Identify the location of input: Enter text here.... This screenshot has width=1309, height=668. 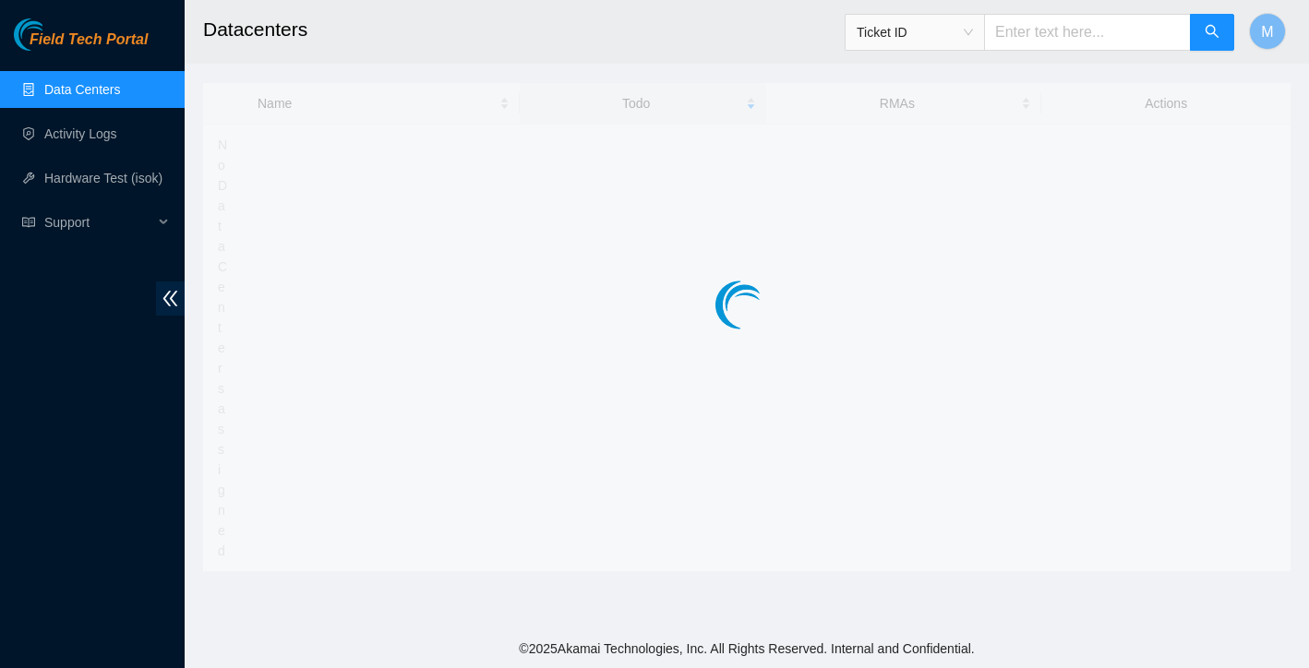
(1088, 32).